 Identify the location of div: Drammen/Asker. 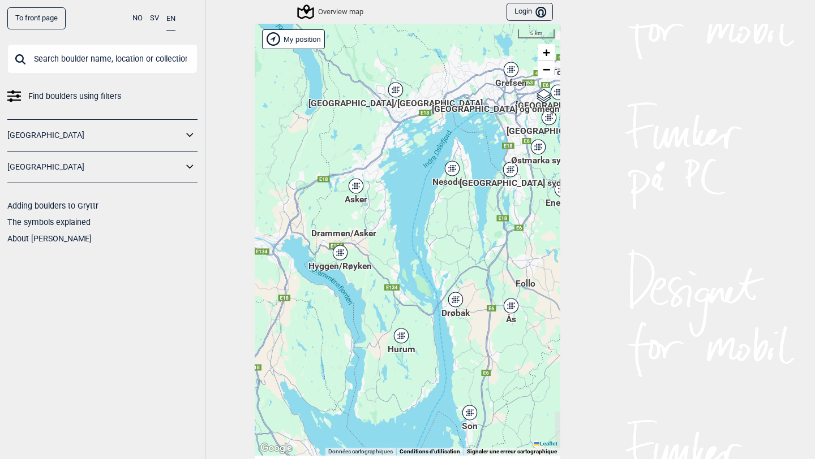
(343, 220).